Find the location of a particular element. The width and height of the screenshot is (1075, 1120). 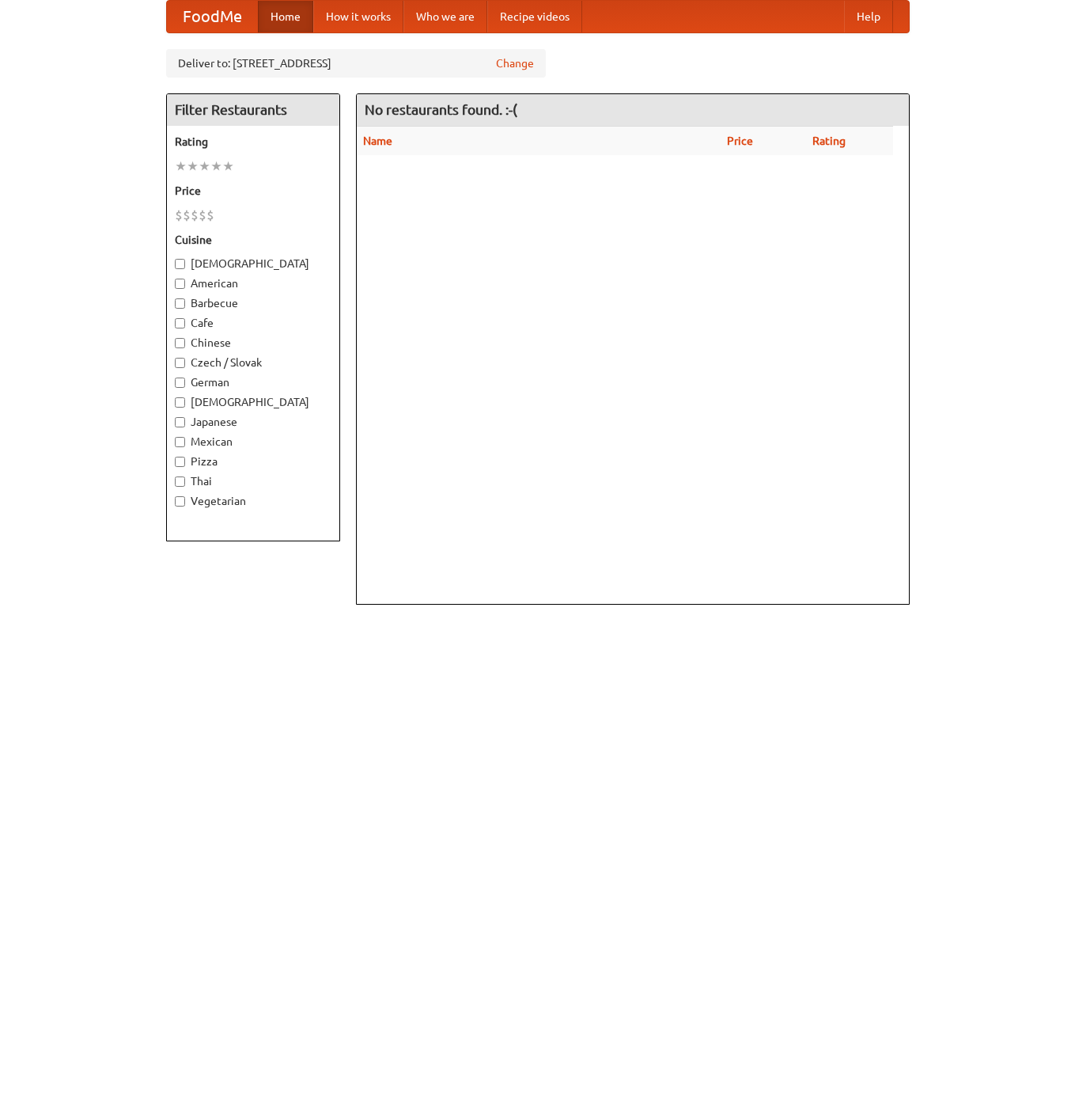

label: German is located at coordinates (253, 382).